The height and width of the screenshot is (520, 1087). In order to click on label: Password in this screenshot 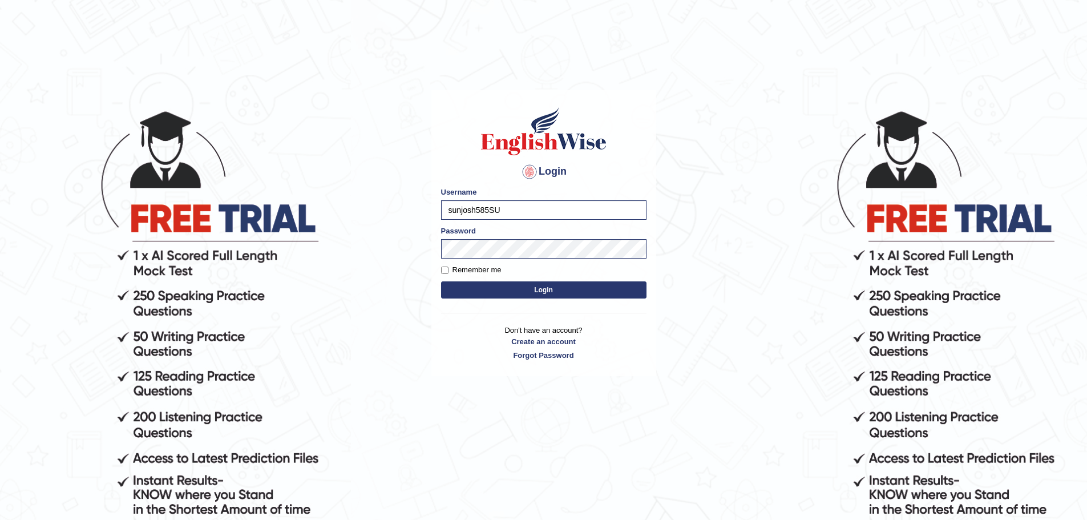, I will do `click(458, 231)`.